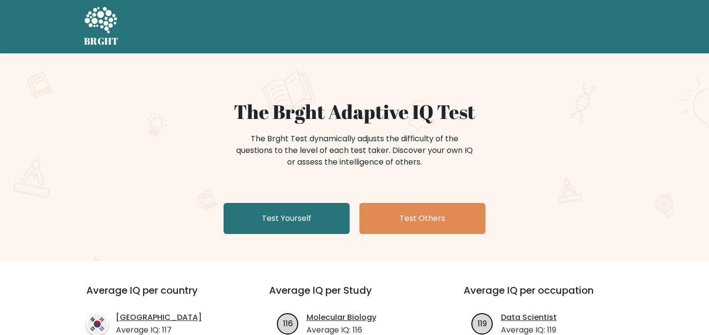 This screenshot has width=709, height=335. I want to click on h3: Average IQ per Study, so click(355, 296).